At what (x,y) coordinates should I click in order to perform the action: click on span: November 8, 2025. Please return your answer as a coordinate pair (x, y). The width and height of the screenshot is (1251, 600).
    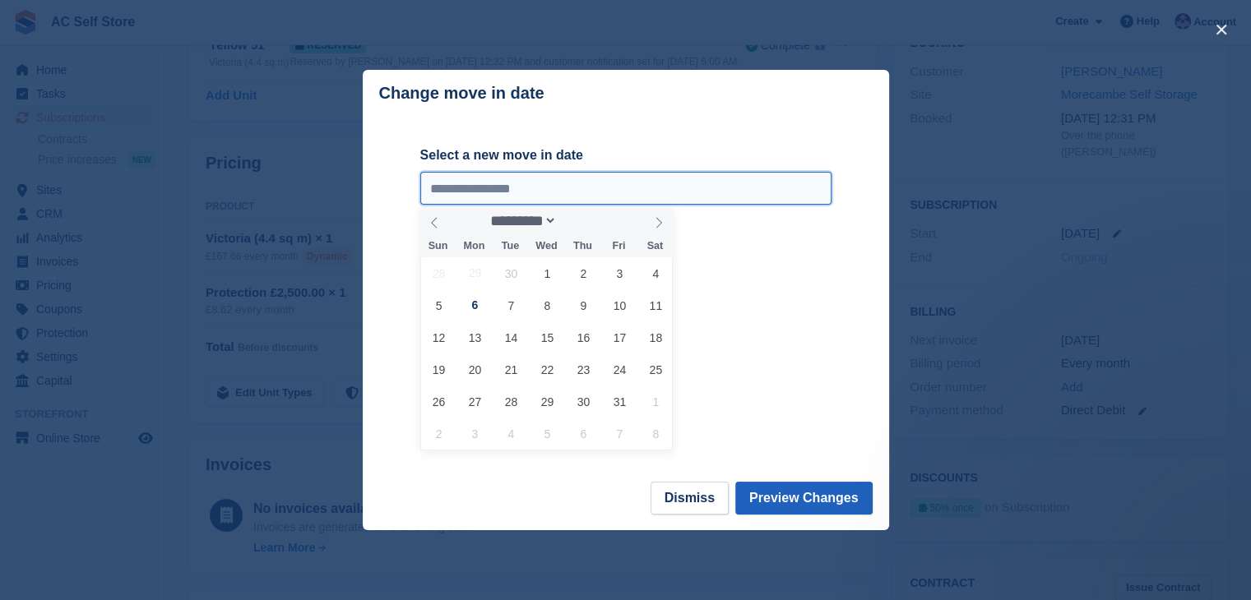
    Looking at the image, I should click on (656, 433).